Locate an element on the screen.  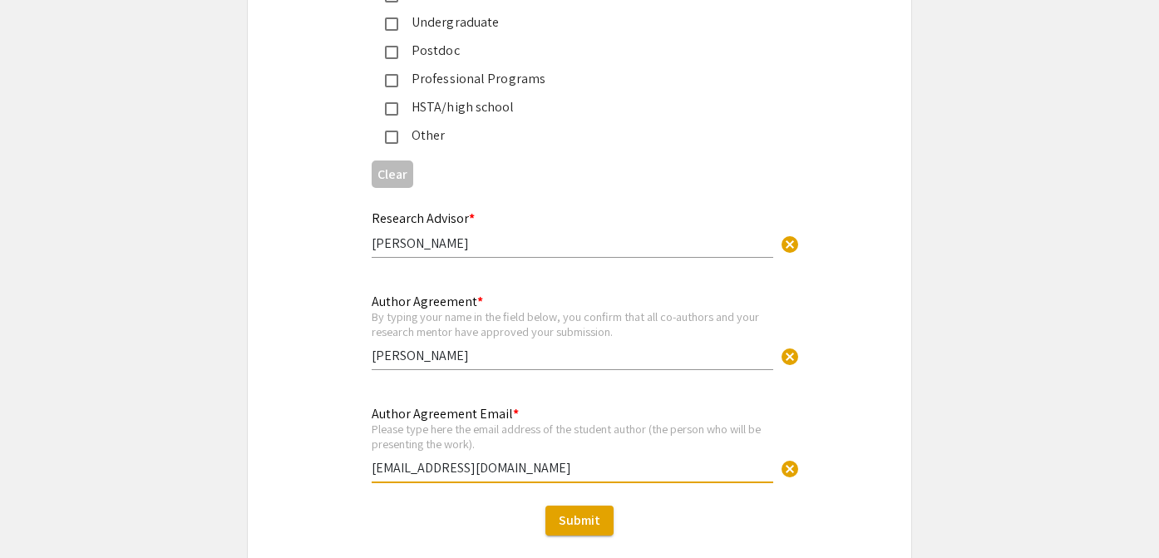
div: Postdoc is located at coordinates (573, 51).